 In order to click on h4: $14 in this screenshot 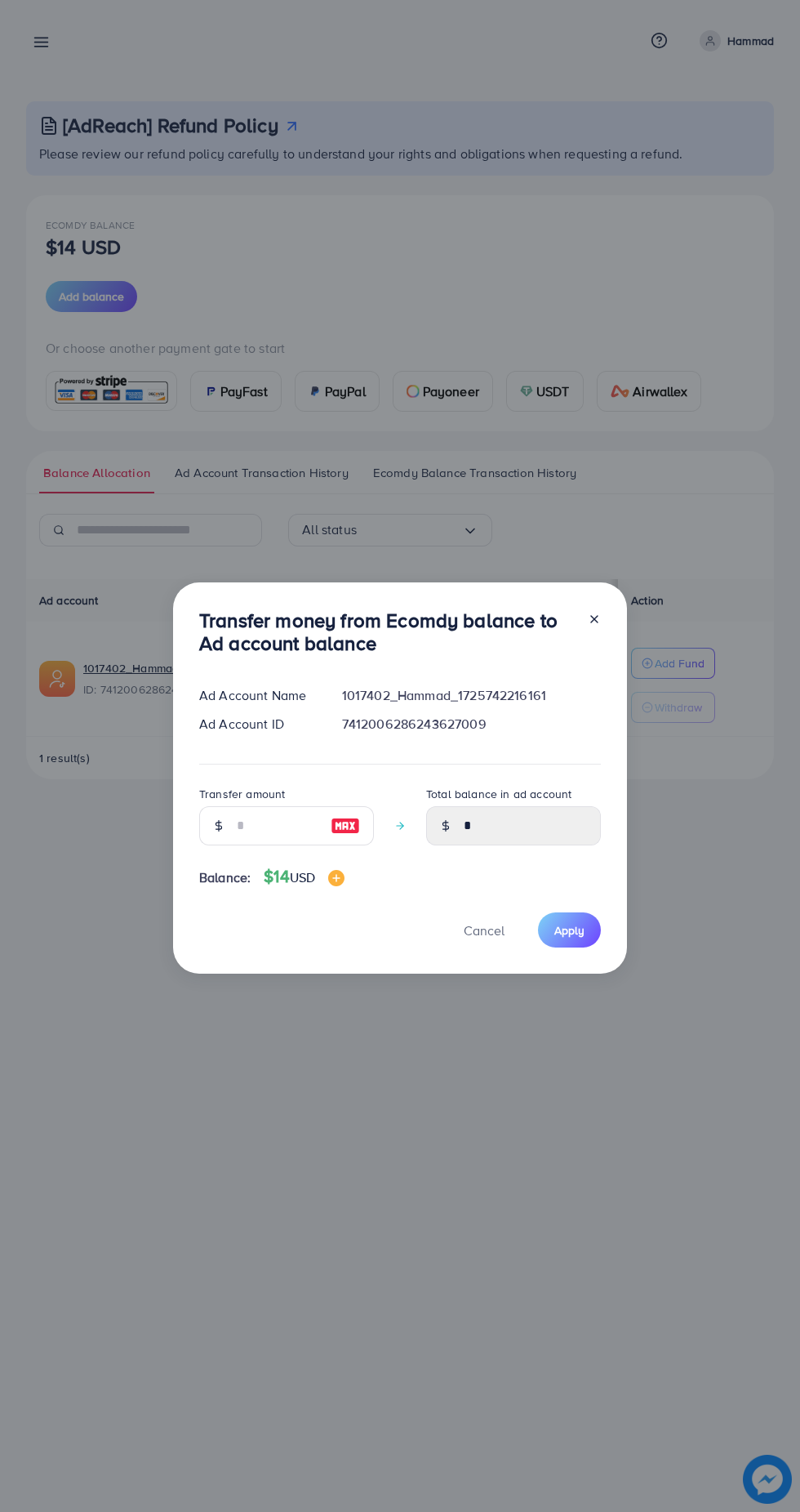, I will do `click(304, 876)`.